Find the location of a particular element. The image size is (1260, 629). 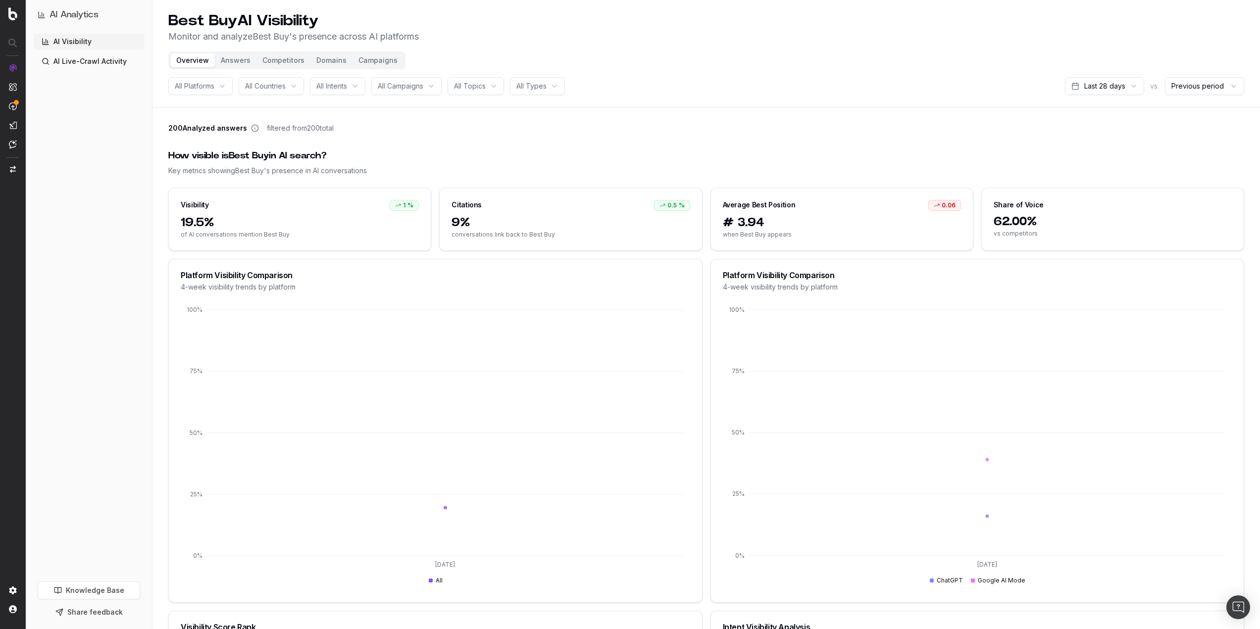

p: Monitor and analyze Best Buy 's presence across AI platforms is located at coordinates (294, 37).